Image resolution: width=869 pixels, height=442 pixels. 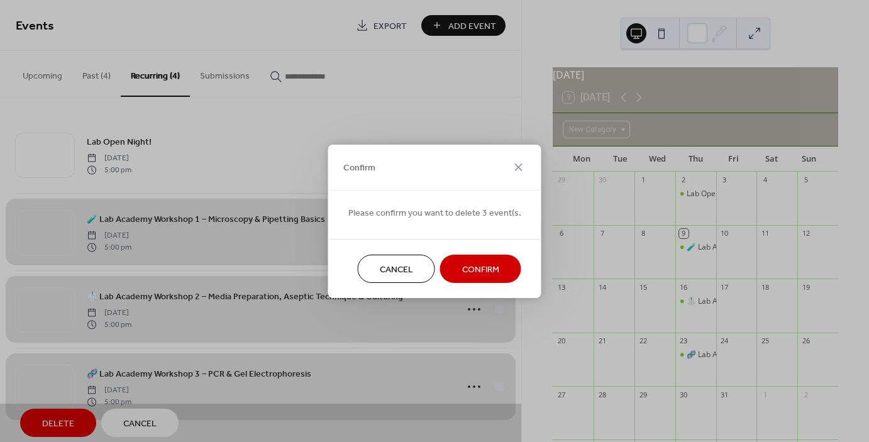 I want to click on span: Please confirm you want to delete 3 event(s., so click(x=434, y=212).